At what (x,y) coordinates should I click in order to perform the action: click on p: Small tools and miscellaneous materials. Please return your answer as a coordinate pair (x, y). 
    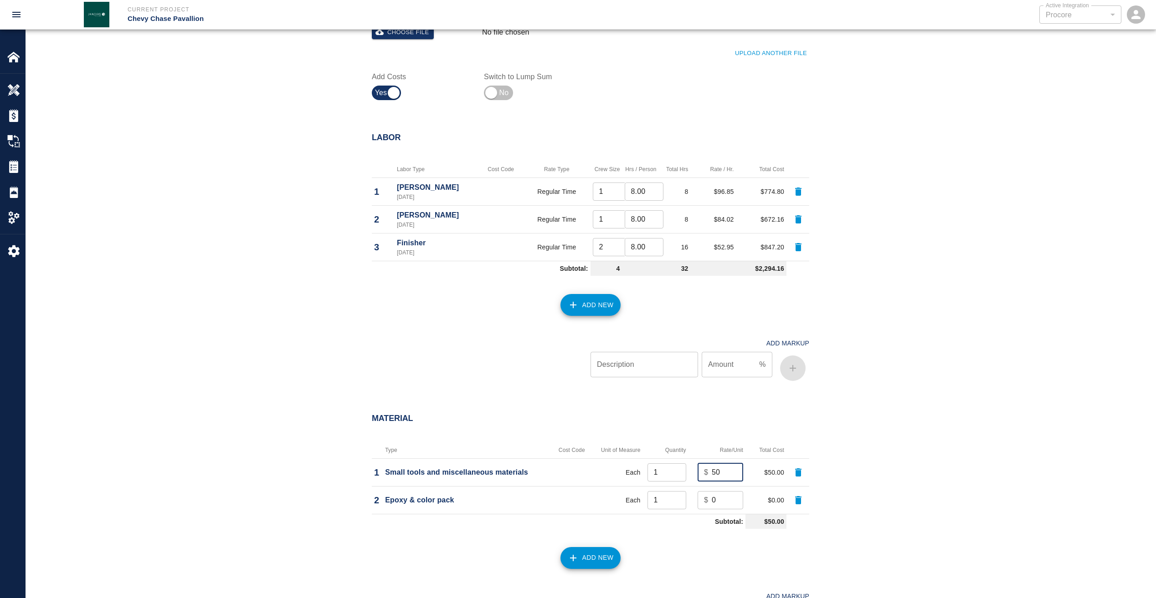
    Looking at the image, I should click on (466, 473).